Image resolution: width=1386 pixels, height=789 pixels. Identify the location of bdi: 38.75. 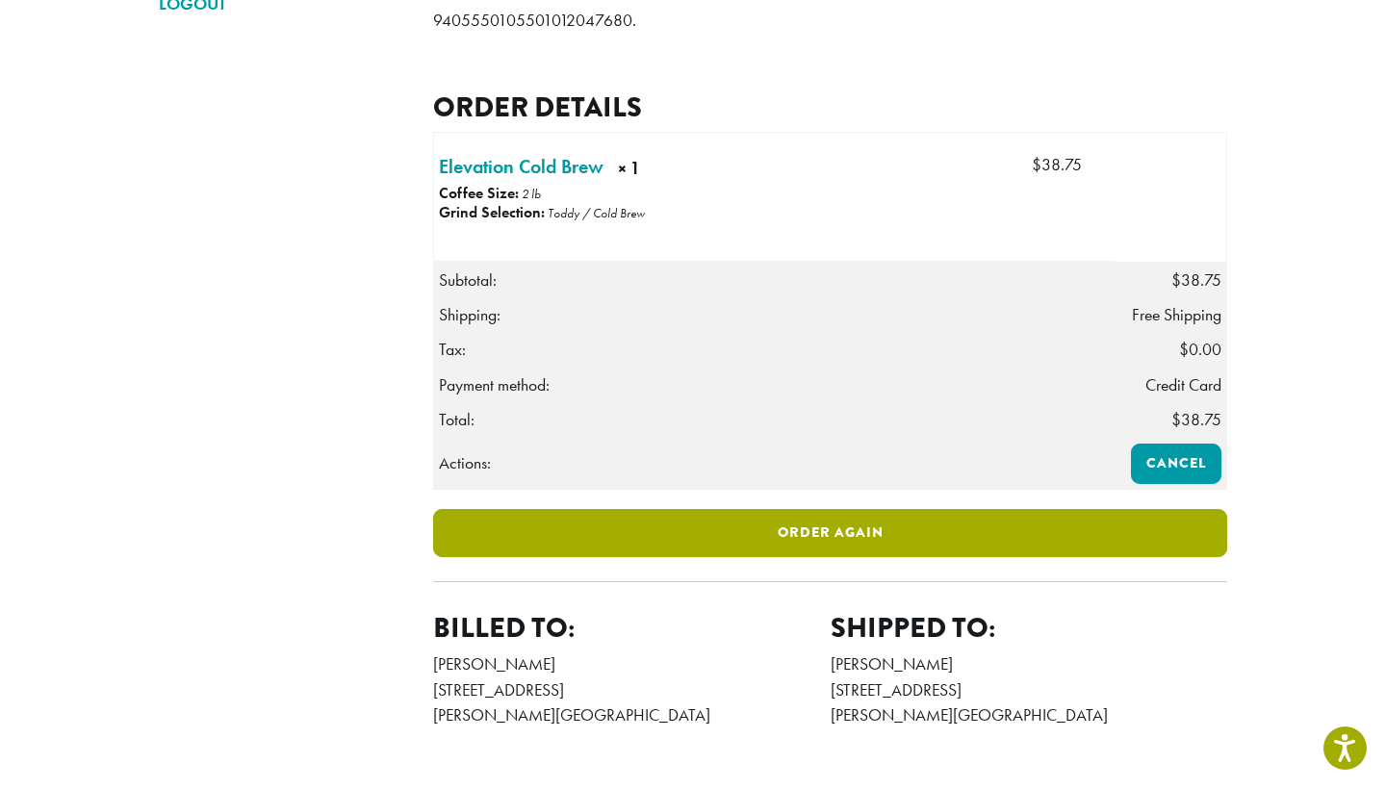
(1057, 165).